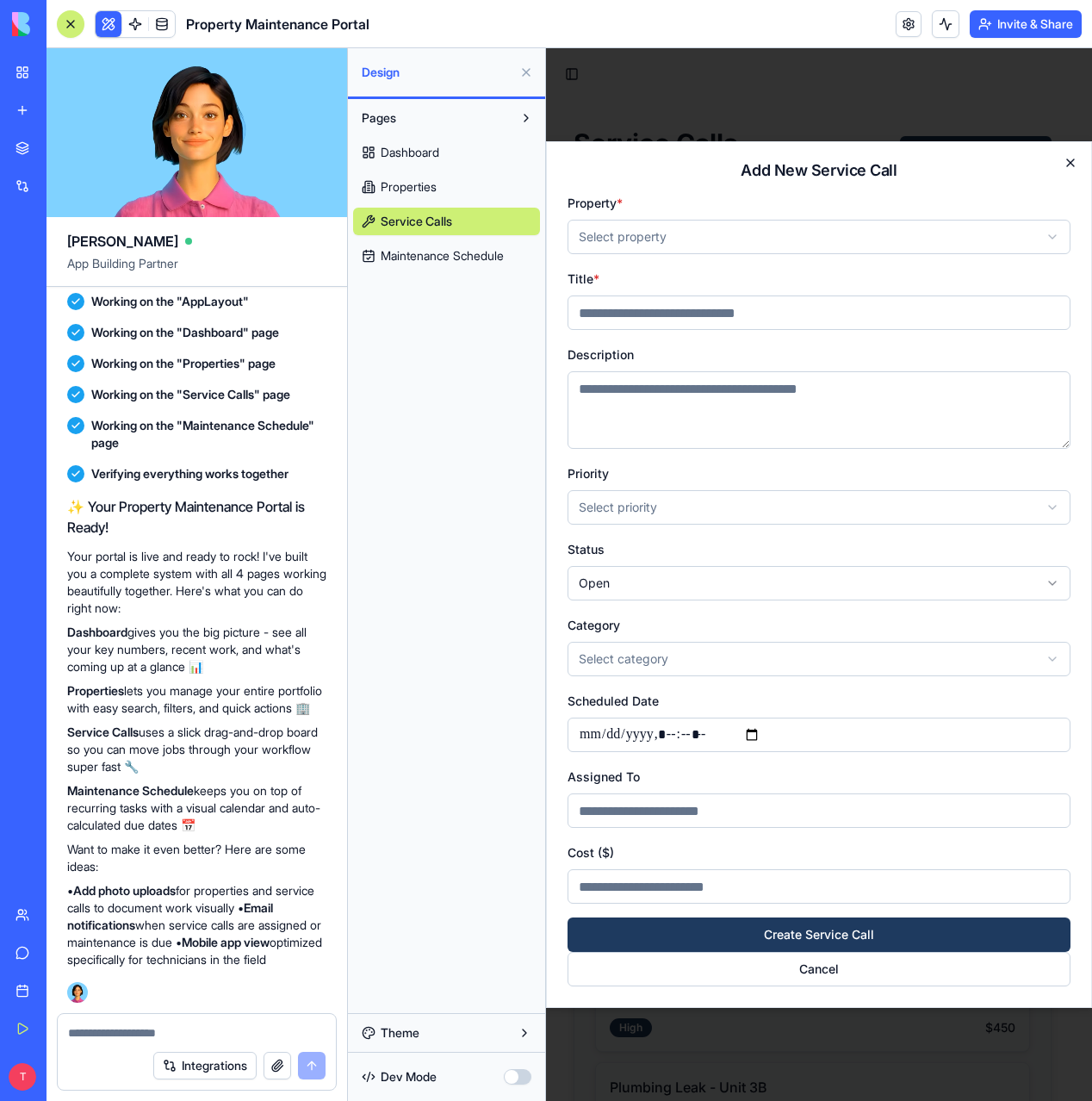 This screenshot has height=1101, width=1092. What do you see at coordinates (183, 363) in the screenshot?
I see `span: Working on the "Properties" page` at bounding box center [183, 363].